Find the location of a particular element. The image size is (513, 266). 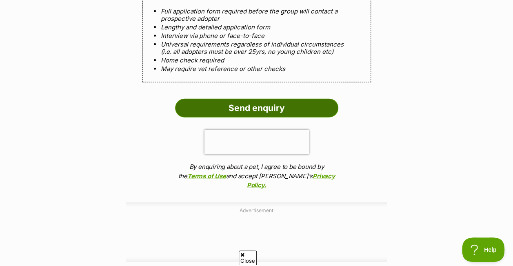

span: Close is located at coordinates (248, 257).